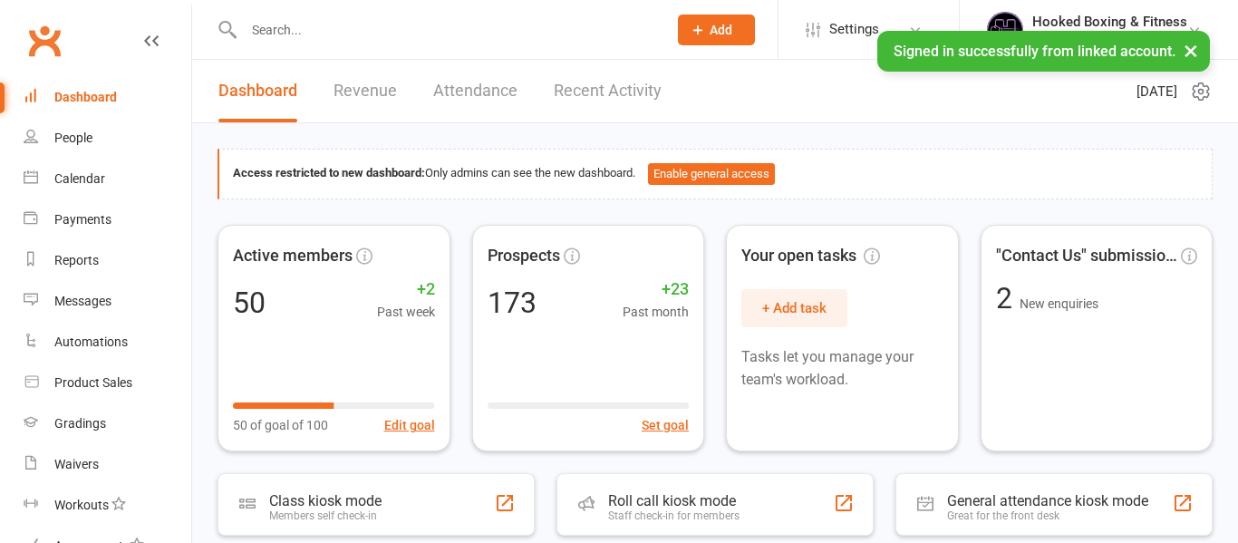 Image resolution: width=1238 pixels, height=543 pixels. Describe the element at coordinates (720, 30) in the screenshot. I see `span: Add` at that location.